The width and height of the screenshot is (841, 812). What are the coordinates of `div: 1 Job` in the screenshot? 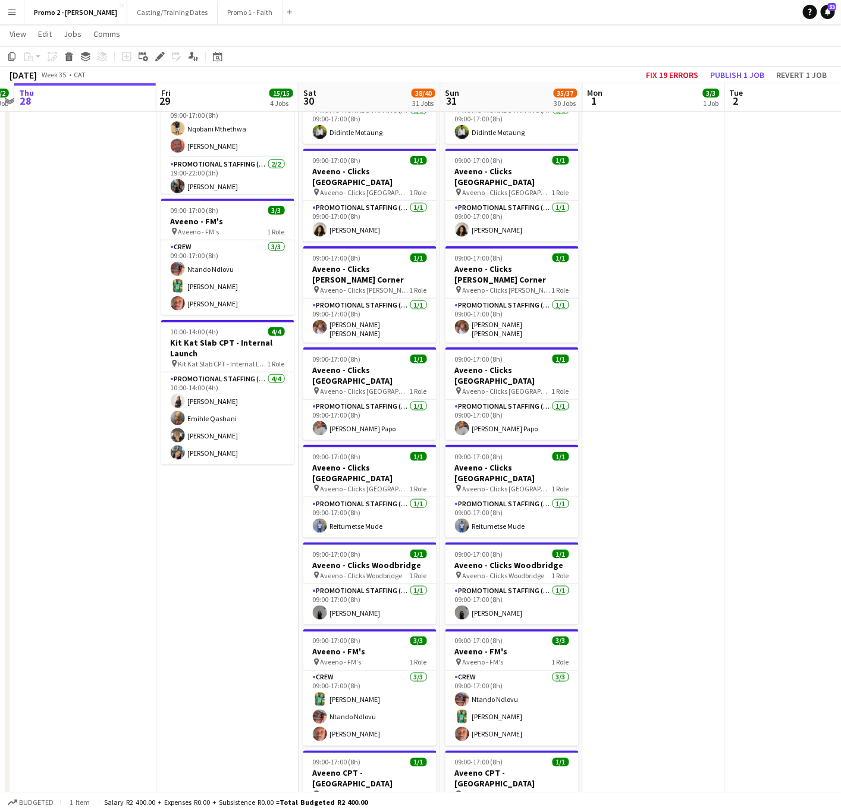 It's located at (712, 103).